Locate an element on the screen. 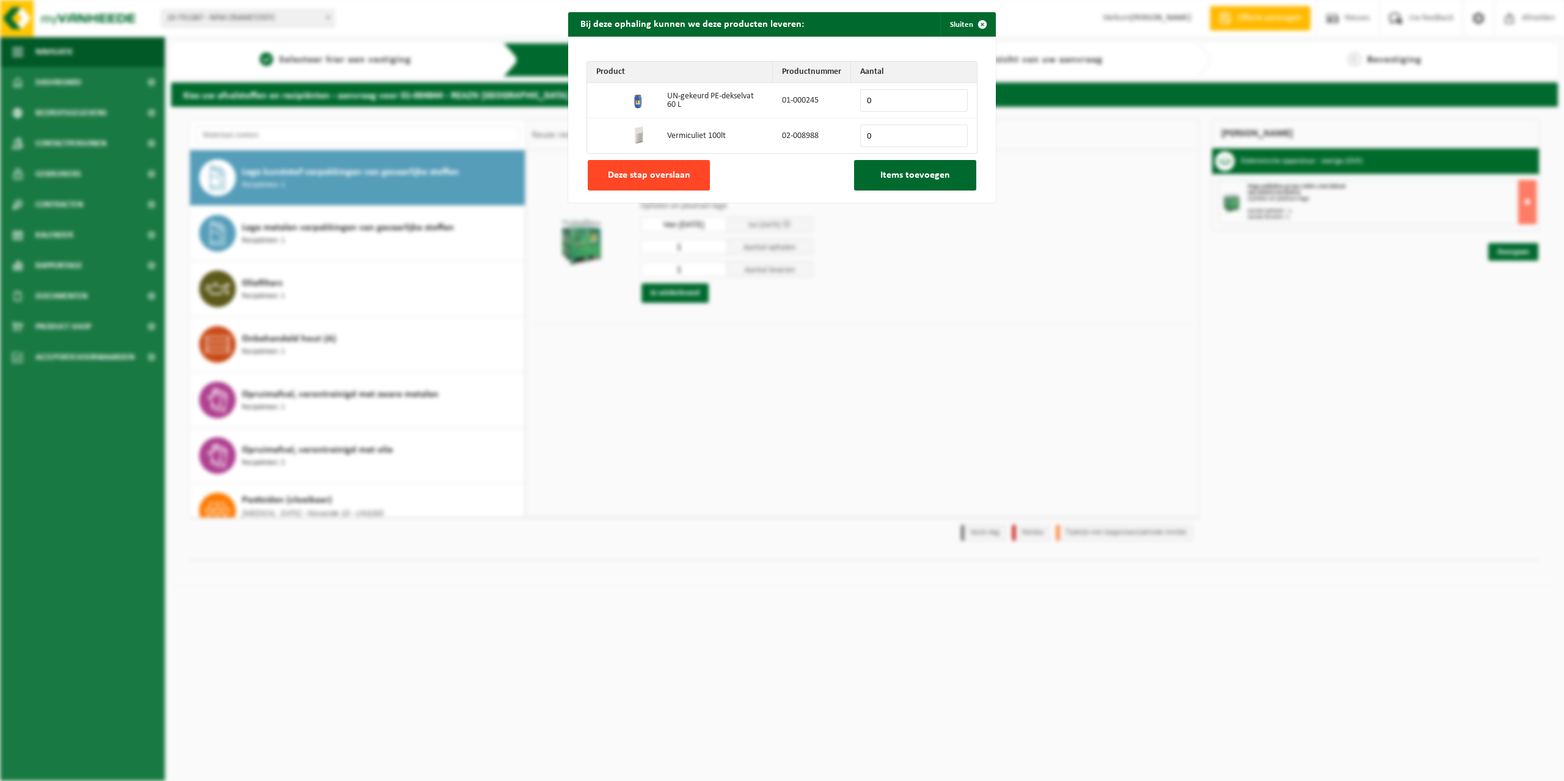  td: 02-008988 is located at coordinates (812, 136).